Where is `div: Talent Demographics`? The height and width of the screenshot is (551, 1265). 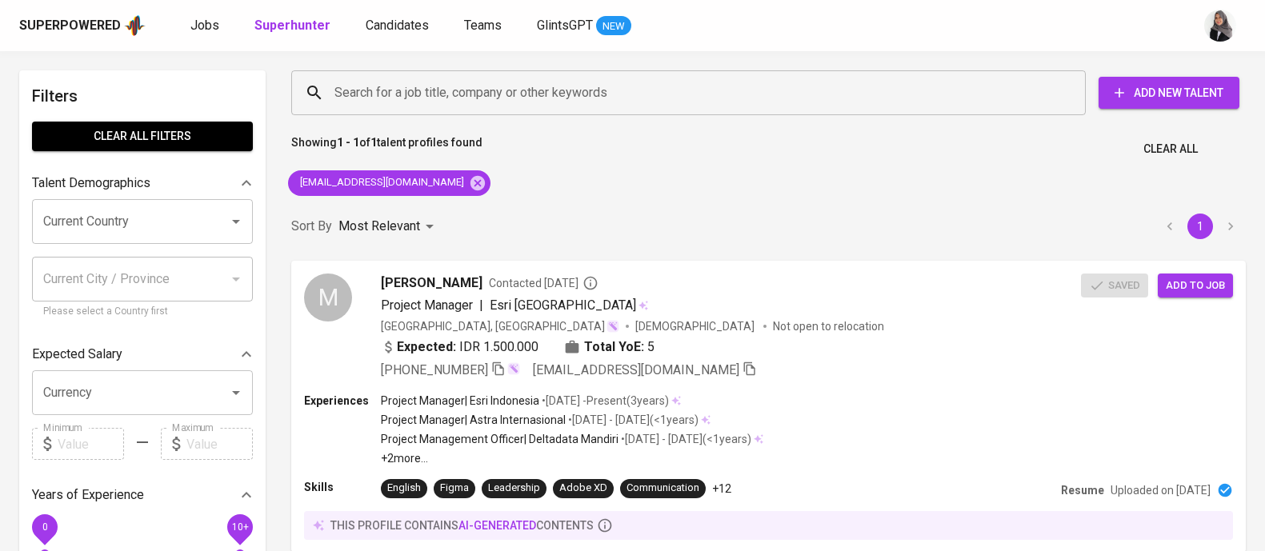 div: Talent Demographics is located at coordinates (142, 183).